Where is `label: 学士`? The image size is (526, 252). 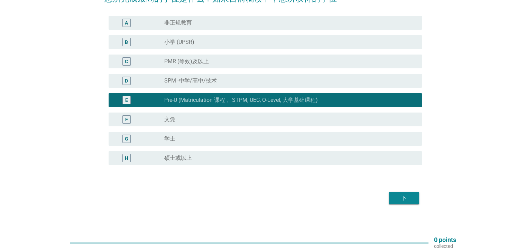
label: 学士 is located at coordinates (170, 139).